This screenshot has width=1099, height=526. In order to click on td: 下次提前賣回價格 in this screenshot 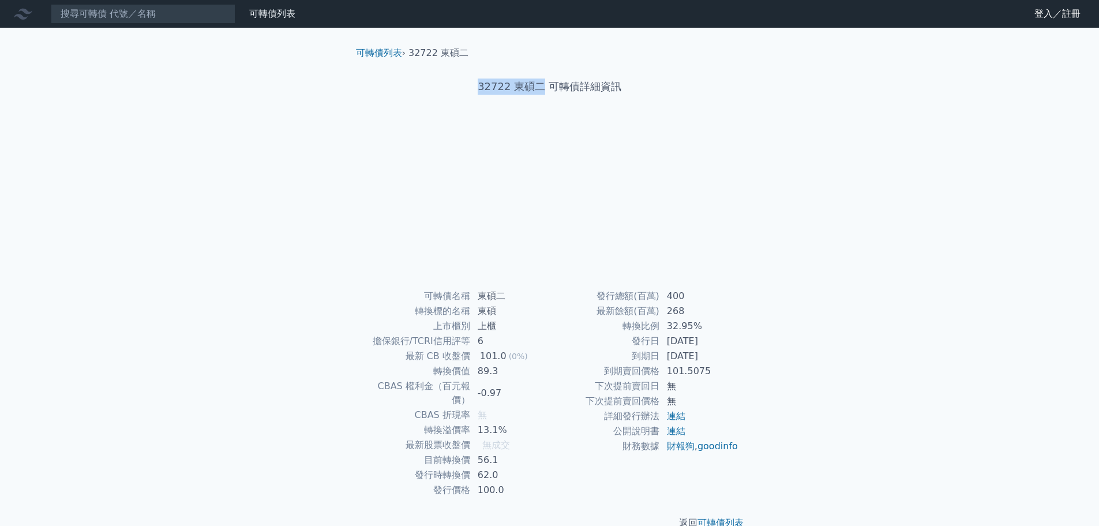, I will do `click(605, 401)`.